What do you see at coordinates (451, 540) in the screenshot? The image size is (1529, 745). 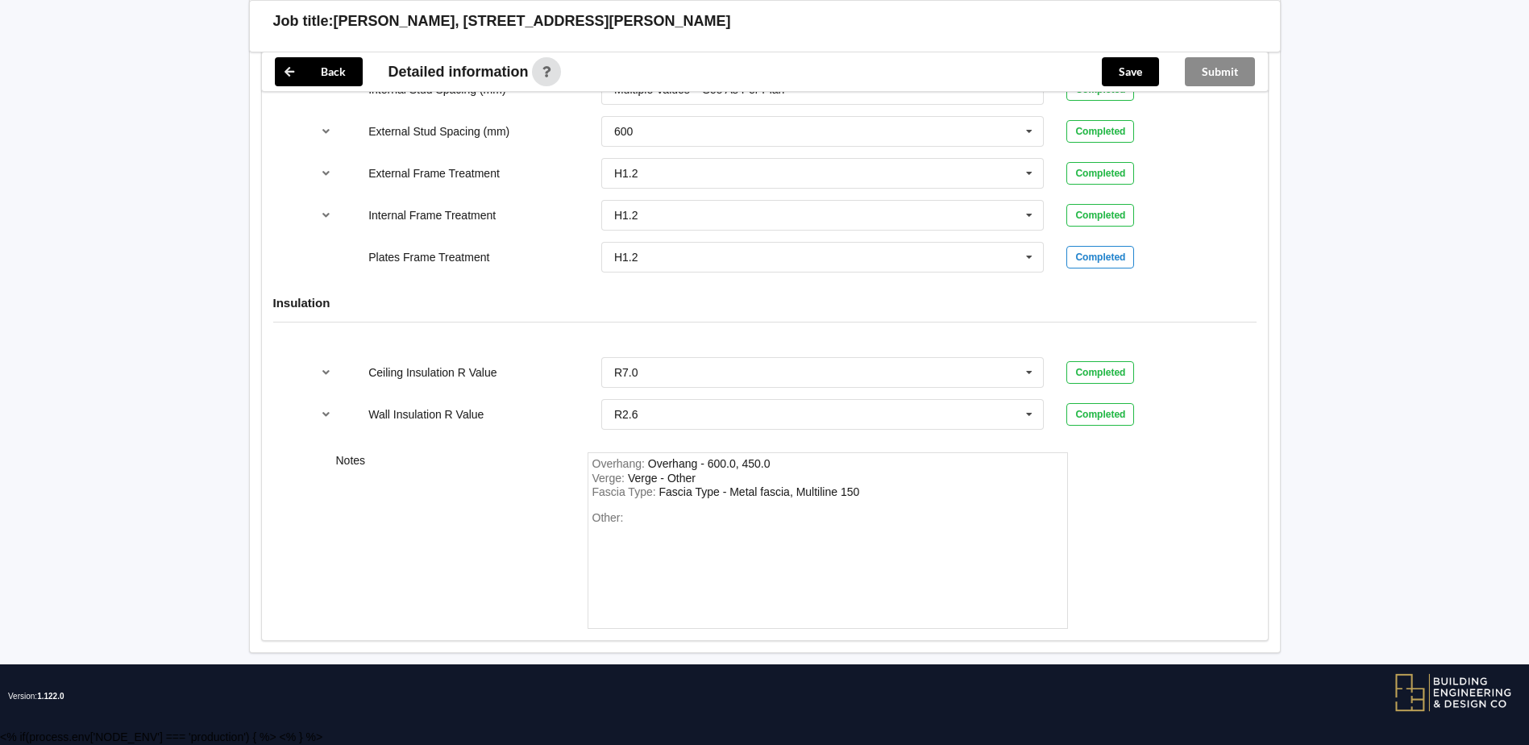 I see `div: Notes` at bounding box center [451, 540].